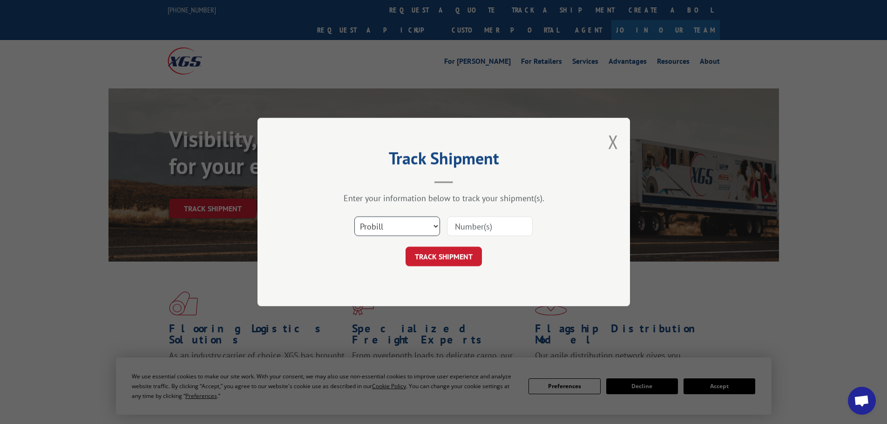 The image size is (887, 424). What do you see at coordinates (444, 257) in the screenshot?
I see `button: TRACK SHIPMENT` at bounding box center [444, 257].